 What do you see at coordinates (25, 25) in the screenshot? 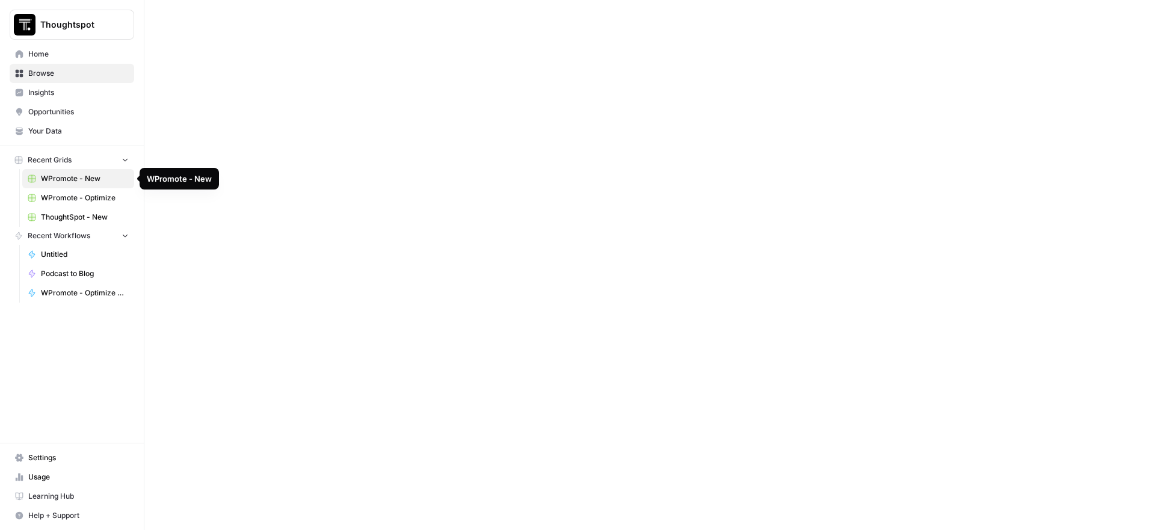
I see `img: Thoughtspot Logo` at bounding box center [25, 25].